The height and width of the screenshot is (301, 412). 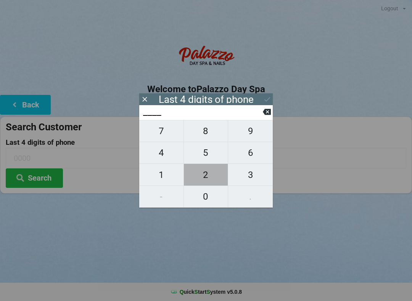 What do you see at coordinates (206, 153) in the screenshot?
I see `span: 5` at bounding box center [206, 153].